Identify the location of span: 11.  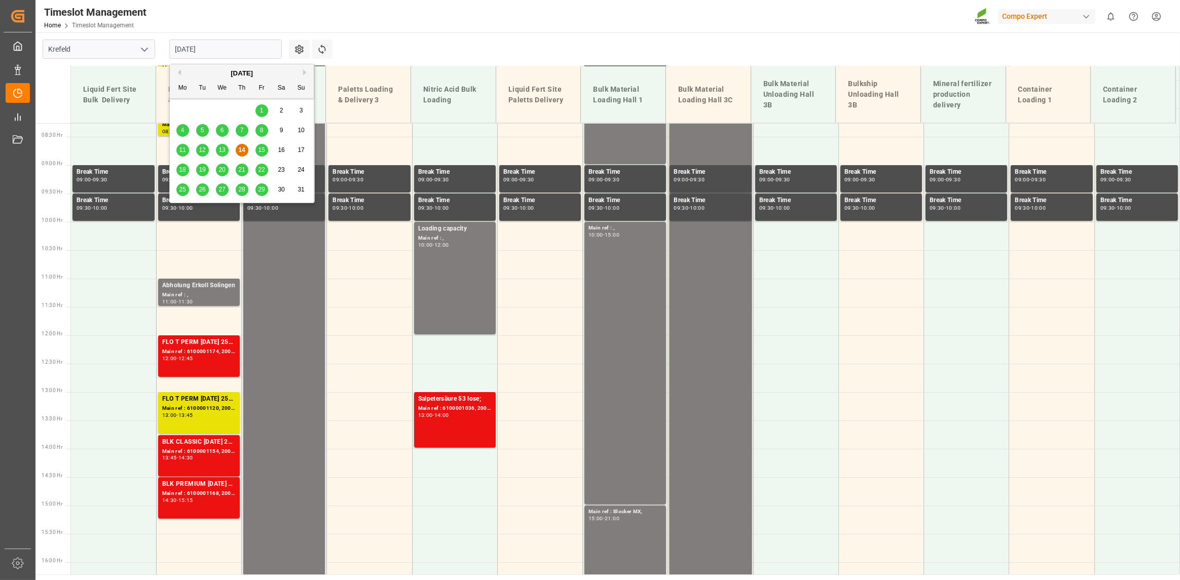
(182, 150).